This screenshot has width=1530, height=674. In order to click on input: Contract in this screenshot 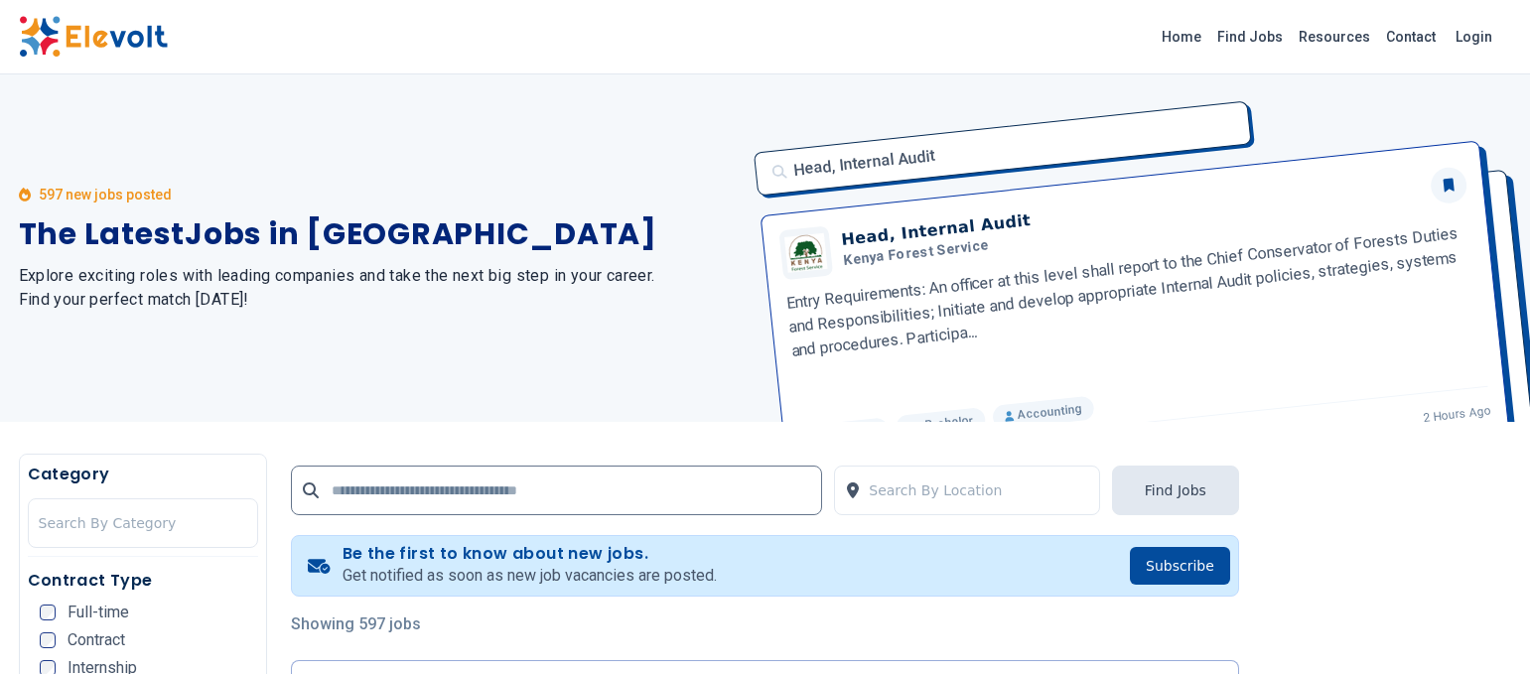, I will do `click(48, 640)`.